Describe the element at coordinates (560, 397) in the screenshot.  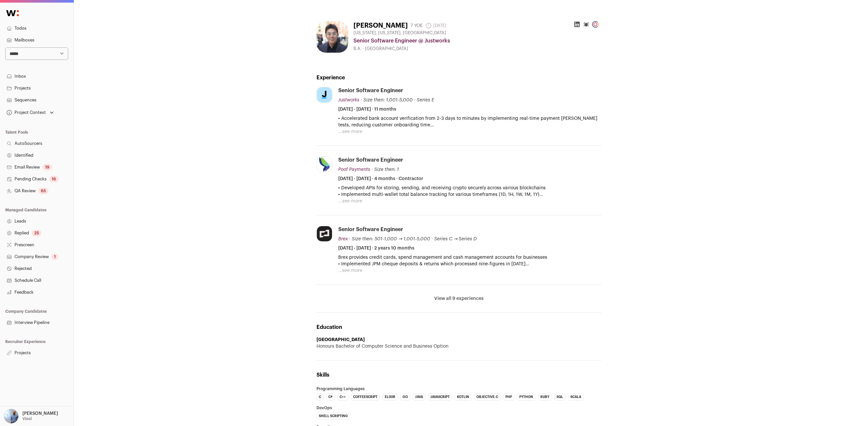
I see `li: SQL` at that location.